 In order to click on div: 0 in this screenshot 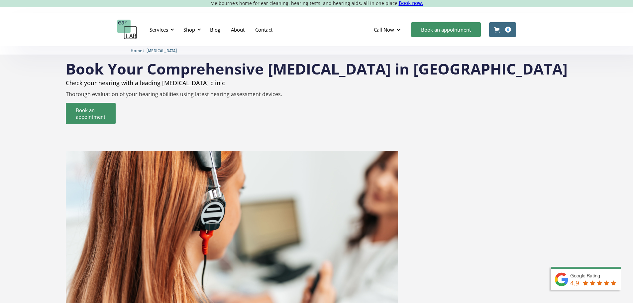, I will do `click(508, 30)`.